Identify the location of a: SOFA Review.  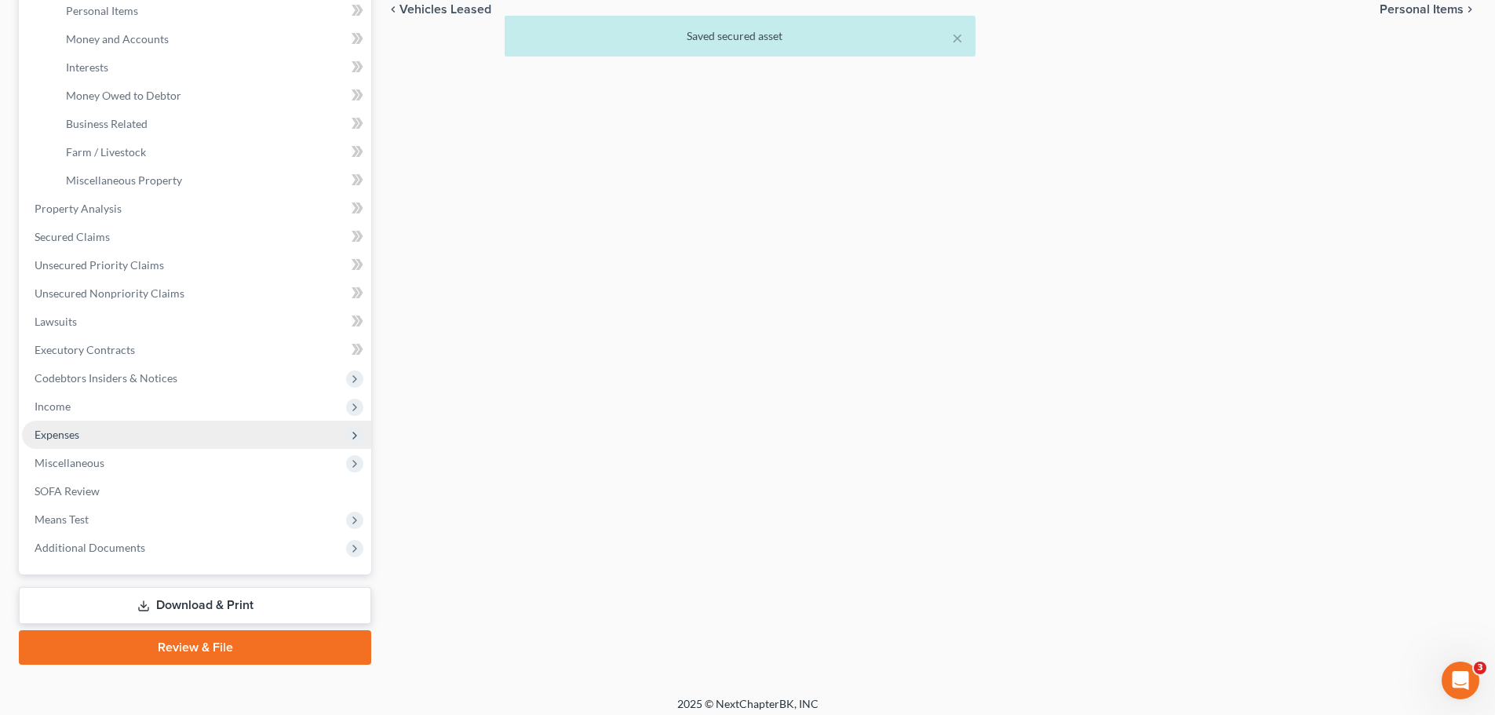
(196, 491).